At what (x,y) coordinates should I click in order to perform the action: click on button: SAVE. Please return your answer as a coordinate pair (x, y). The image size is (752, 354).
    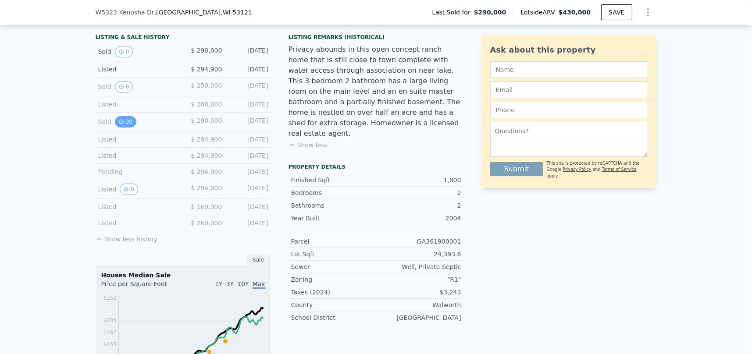
    Looking at the image, I should click on (617, 12).